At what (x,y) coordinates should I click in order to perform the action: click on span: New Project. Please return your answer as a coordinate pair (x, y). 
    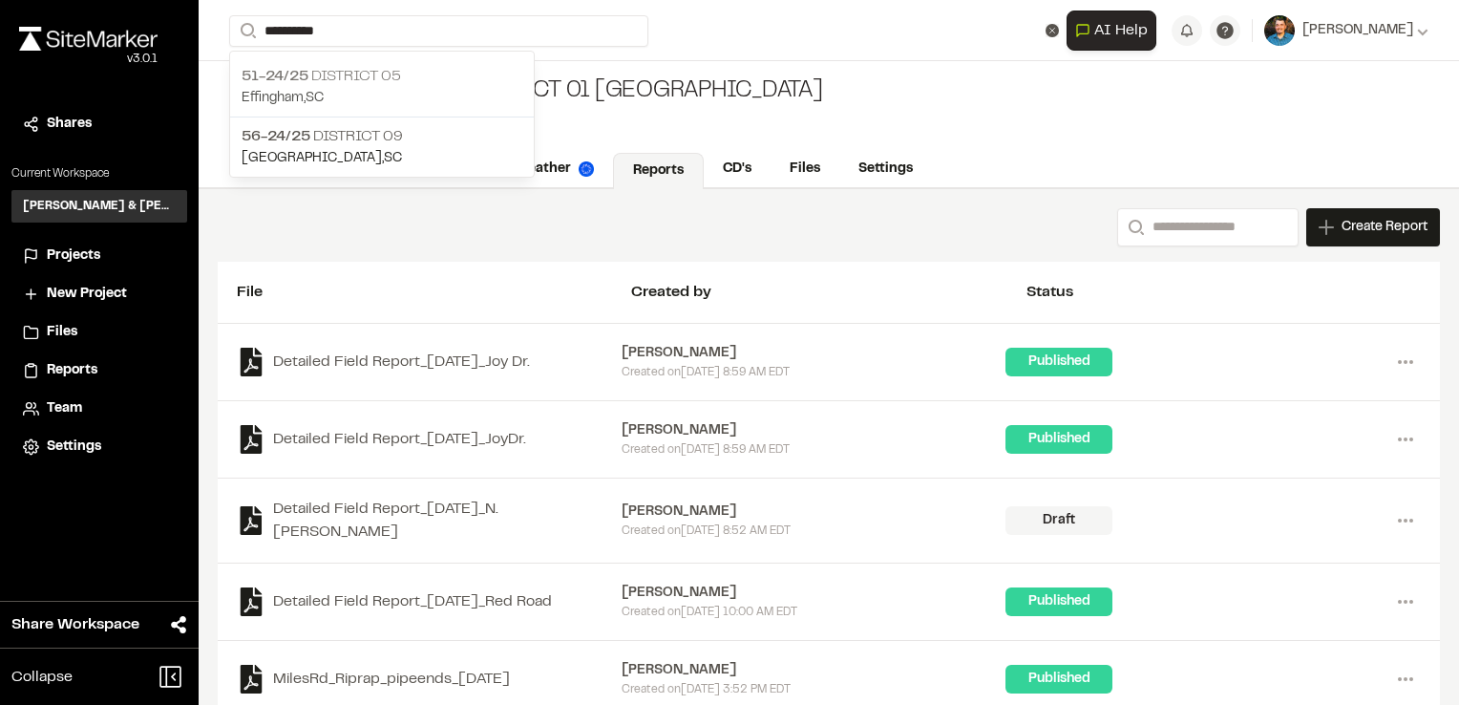
    Looking at the image, I should click on (87, 294).